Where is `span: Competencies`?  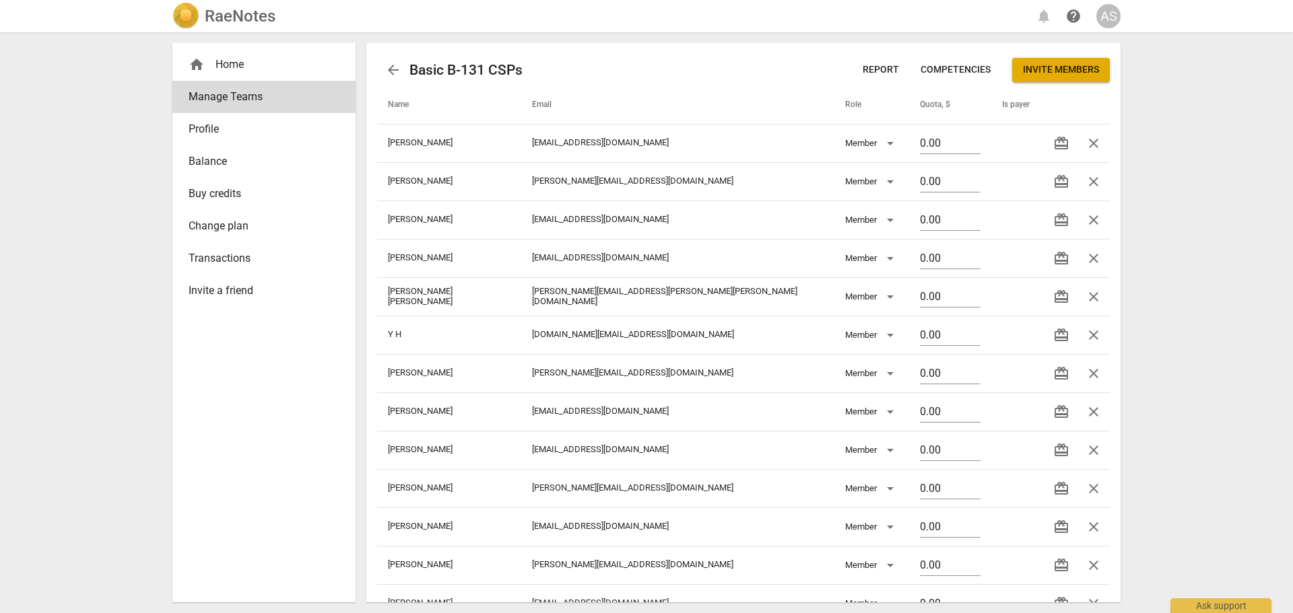 span: Competencies is located at coordinates (956, 70).